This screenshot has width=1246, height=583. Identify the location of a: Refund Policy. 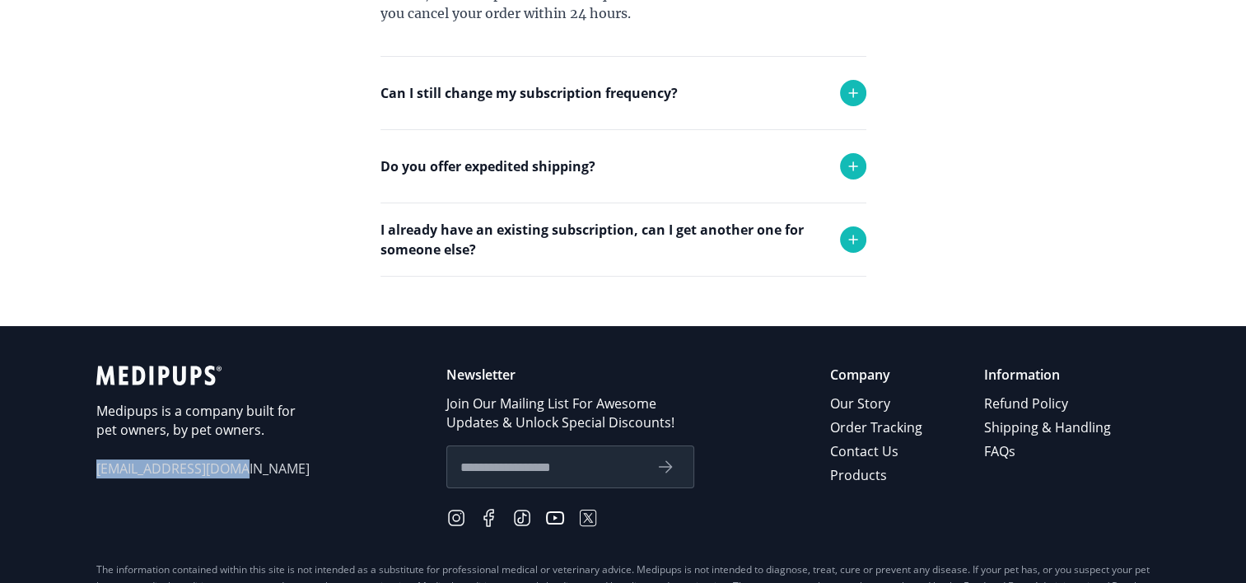
(1048, 404).